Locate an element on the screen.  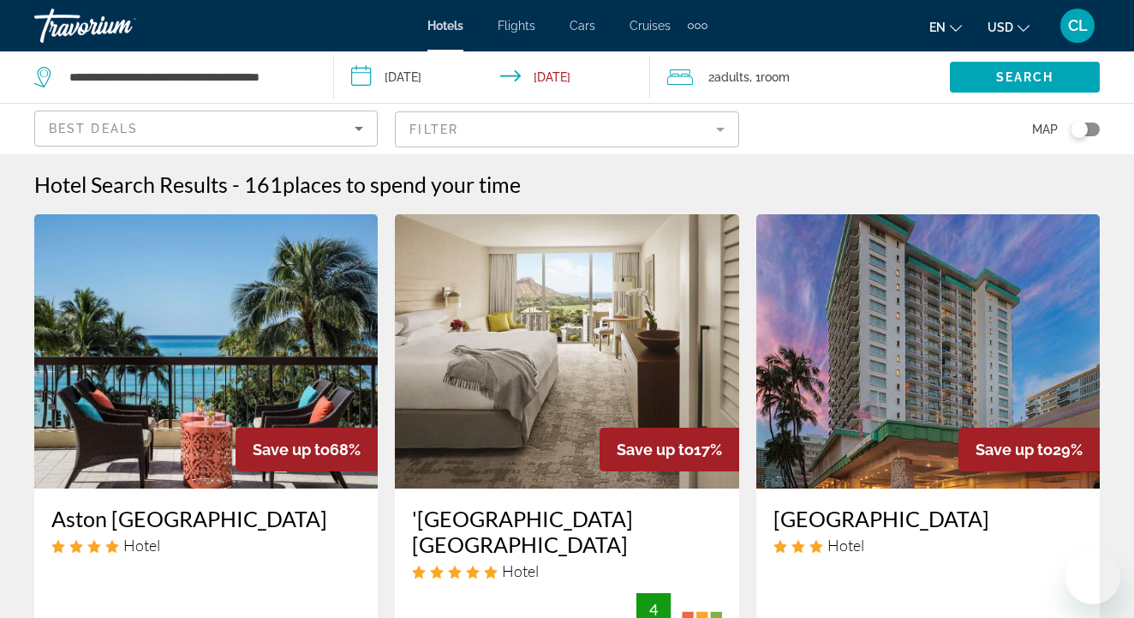
div: 29% is located at coordinates (1029, 449).